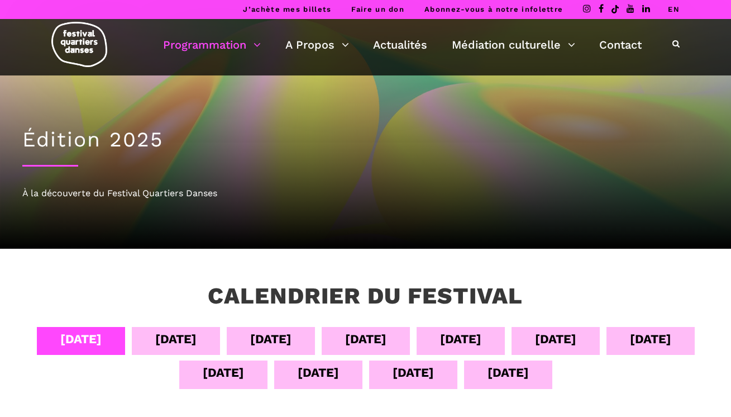  Describe the element at coordinates (673, 9) in the screenshot. I see `a: EN` at that location.